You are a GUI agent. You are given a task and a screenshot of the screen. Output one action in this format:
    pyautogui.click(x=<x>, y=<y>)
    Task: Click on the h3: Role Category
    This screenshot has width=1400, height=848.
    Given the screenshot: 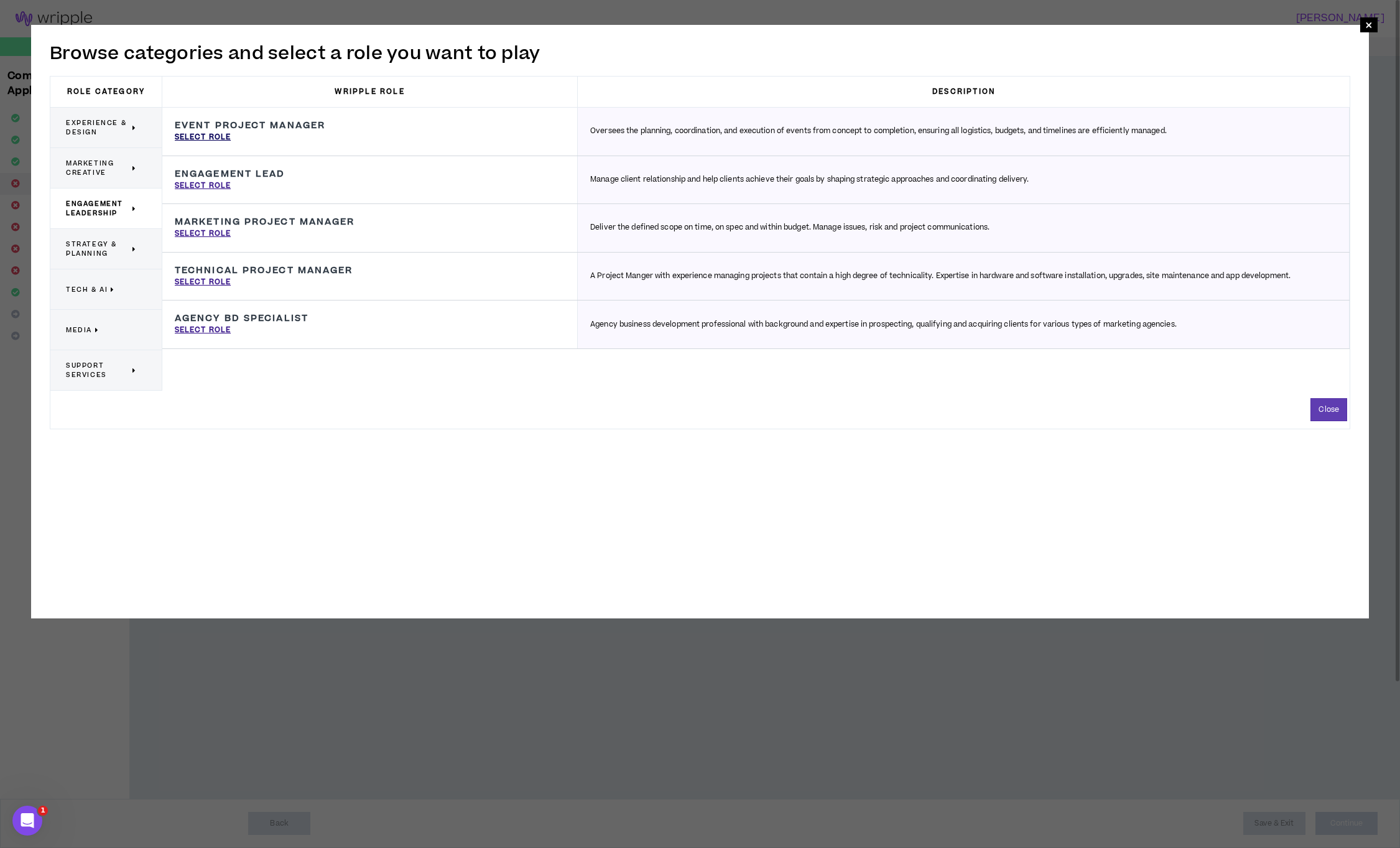 What is the action you would take?
    pyautogui.click(x=106, y=92)
    